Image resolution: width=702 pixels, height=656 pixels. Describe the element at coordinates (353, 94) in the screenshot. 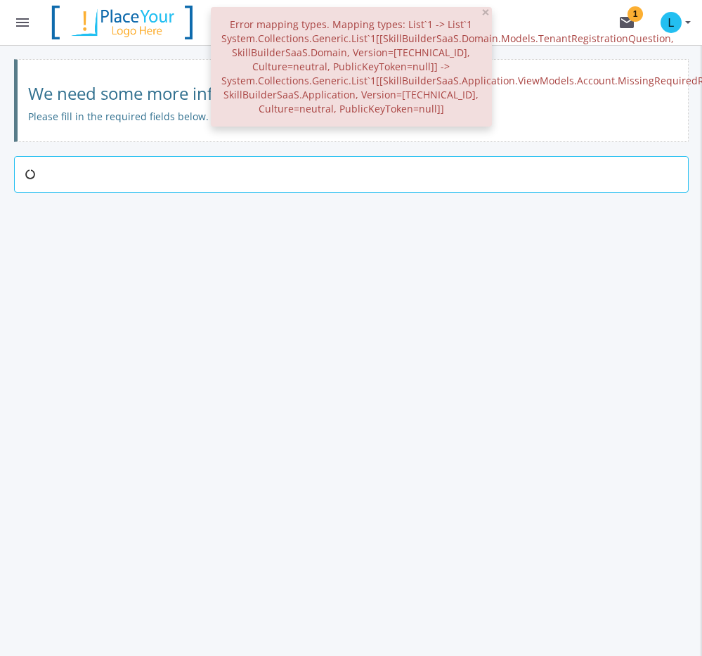

I see `h3: We need some more information from you` at that location.